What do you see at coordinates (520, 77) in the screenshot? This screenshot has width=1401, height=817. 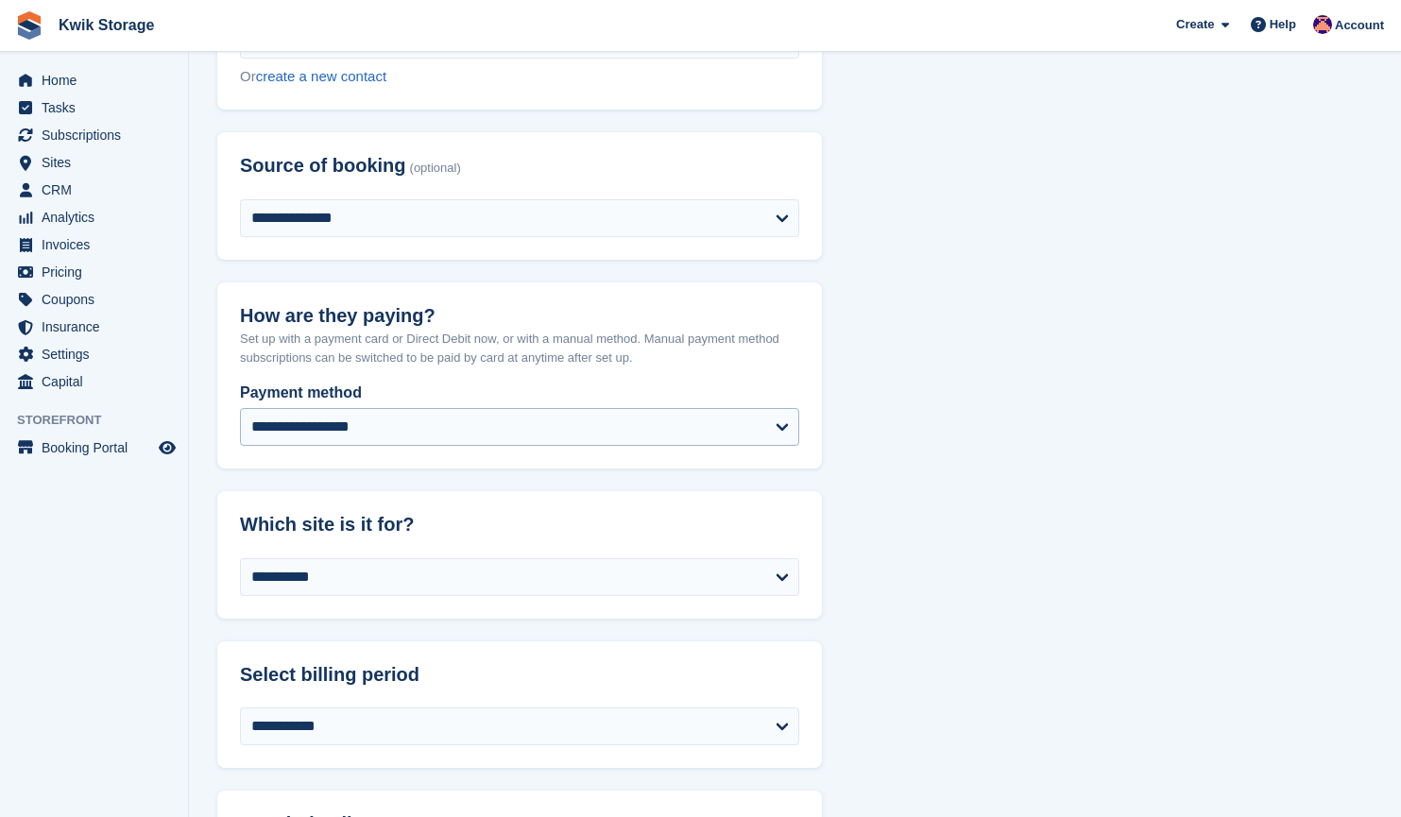 I see `div: Or` at bounding box center [520, 77].